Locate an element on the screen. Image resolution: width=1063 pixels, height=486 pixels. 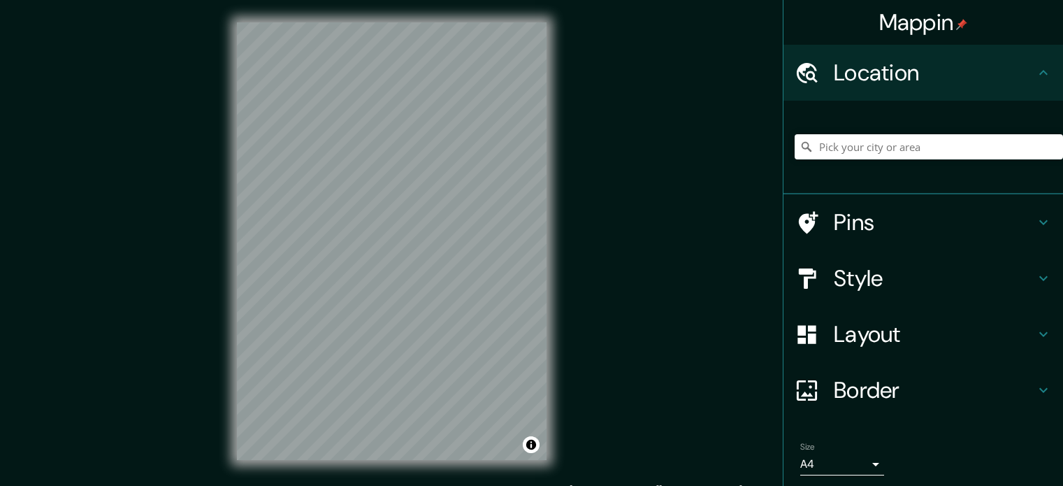
div: Border is located at coordinates (923, 390).